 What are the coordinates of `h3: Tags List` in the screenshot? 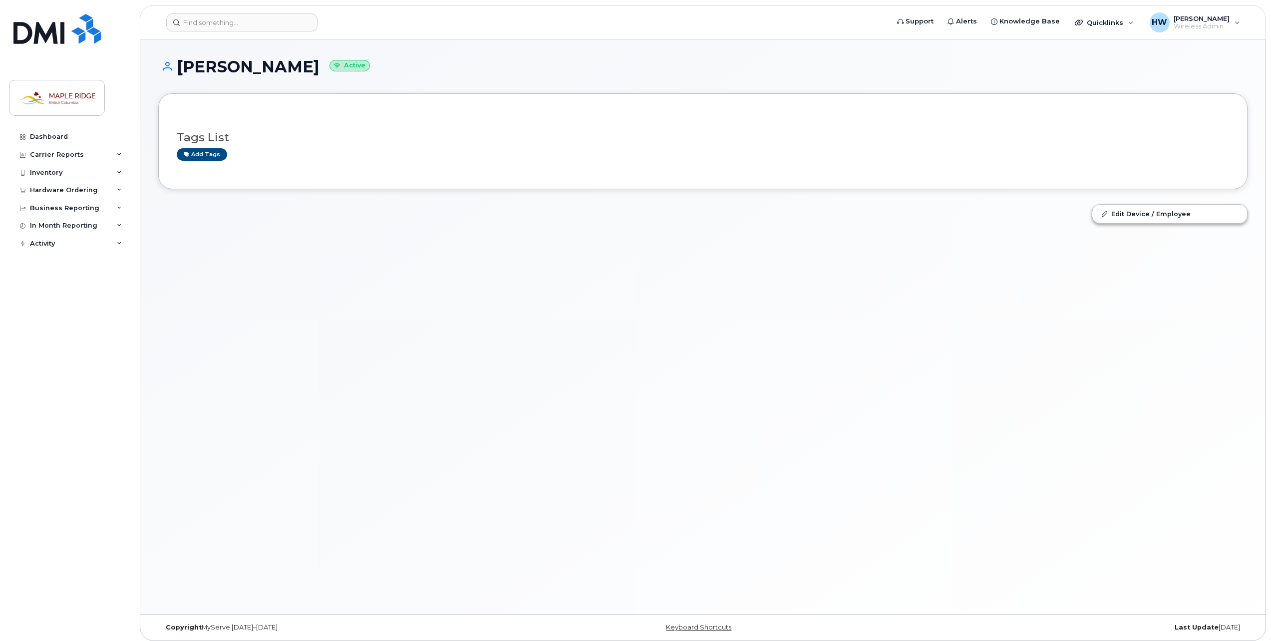 It's located at (703, 137).